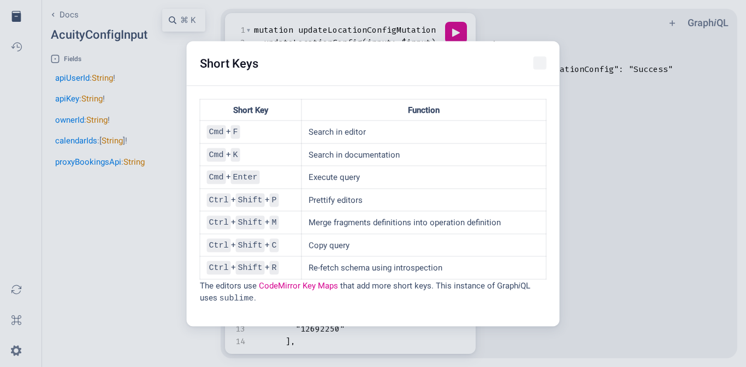 This screenshot has width=746, height=367. What do you see at coordinates (424, 200) in the screenshot?
I see `td: Prettify editors` at bounding box center [424, 200].